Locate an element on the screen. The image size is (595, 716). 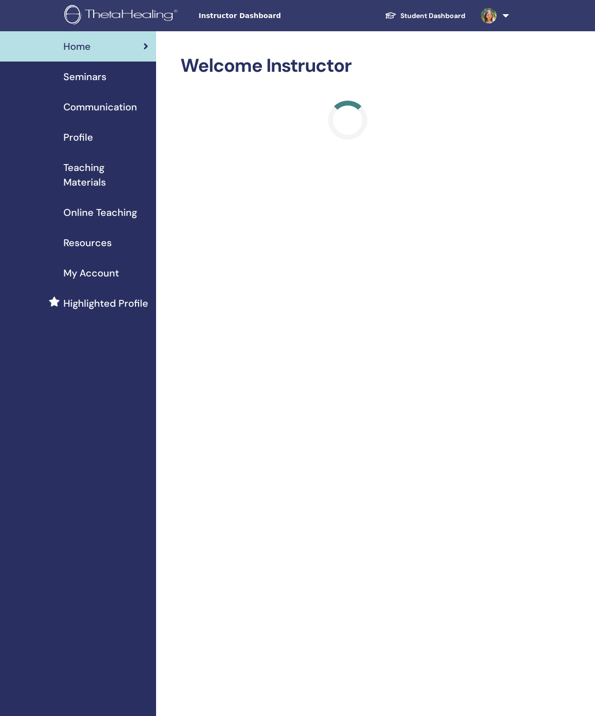
span: Seminars is located at coordinates (85, 77).